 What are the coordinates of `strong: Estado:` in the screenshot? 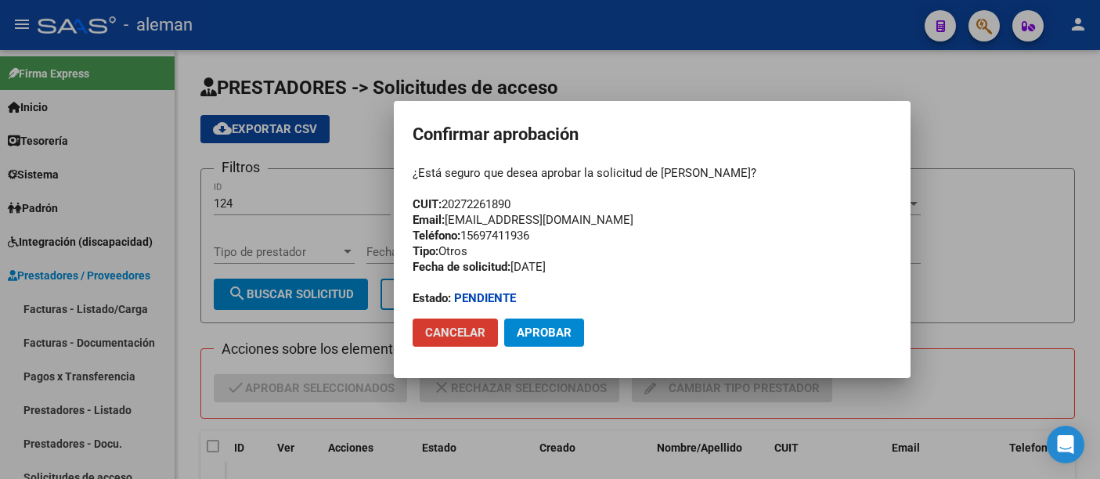 It's located at (431, 298).